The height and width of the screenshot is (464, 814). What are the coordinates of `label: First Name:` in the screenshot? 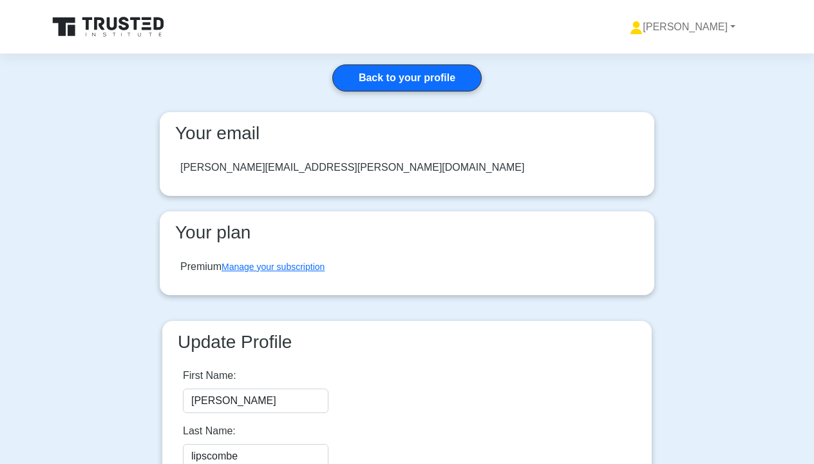 It's located at (209, 375).